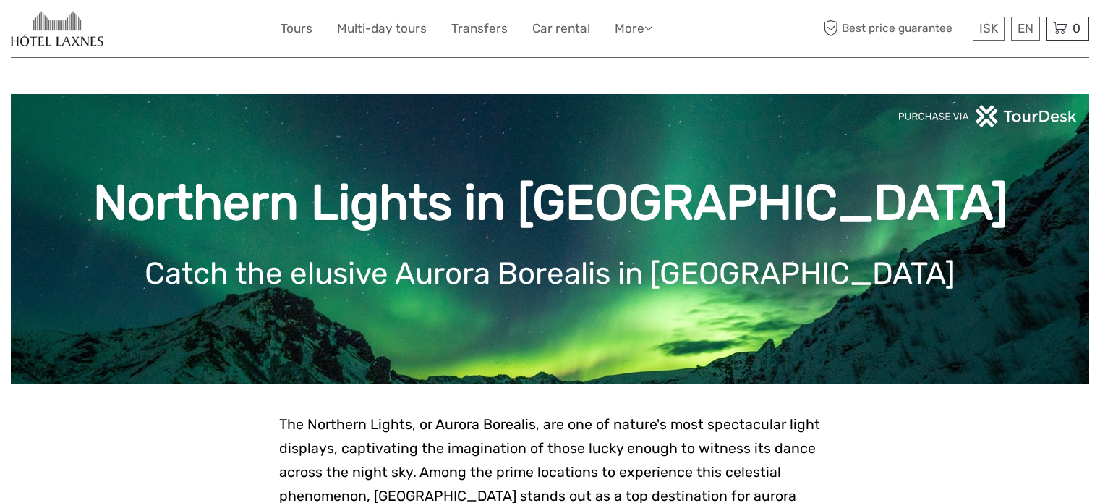 The height and width of the screenshot is (503, 1100). What do you see at coordinates (1026, 28) in the screenshot?
I see `div: EN` at bounding box center [1026, 28].